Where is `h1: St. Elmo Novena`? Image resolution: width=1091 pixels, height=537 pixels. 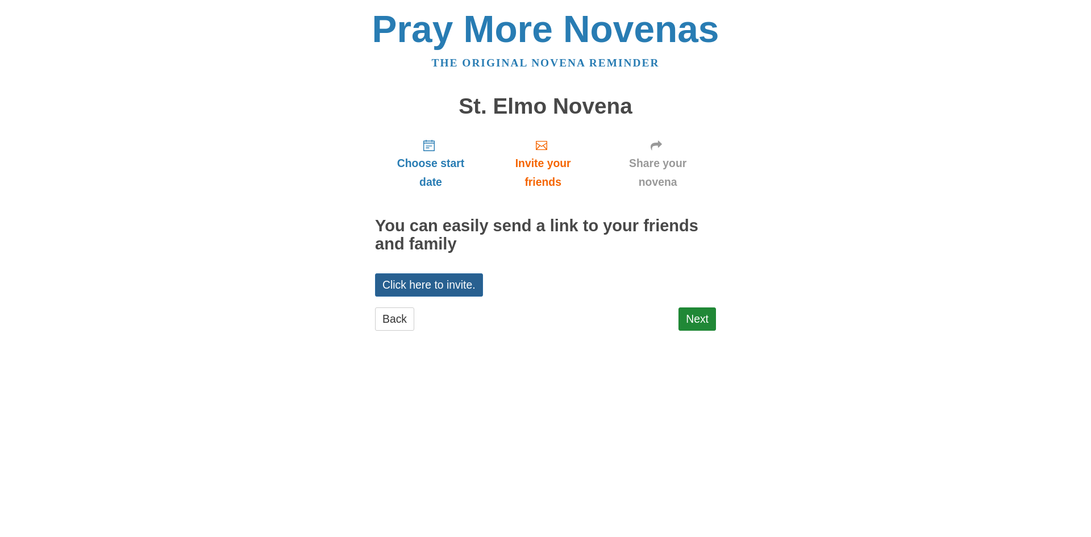
h1: St. Elmo Novena is located at coordinates (546, 106).